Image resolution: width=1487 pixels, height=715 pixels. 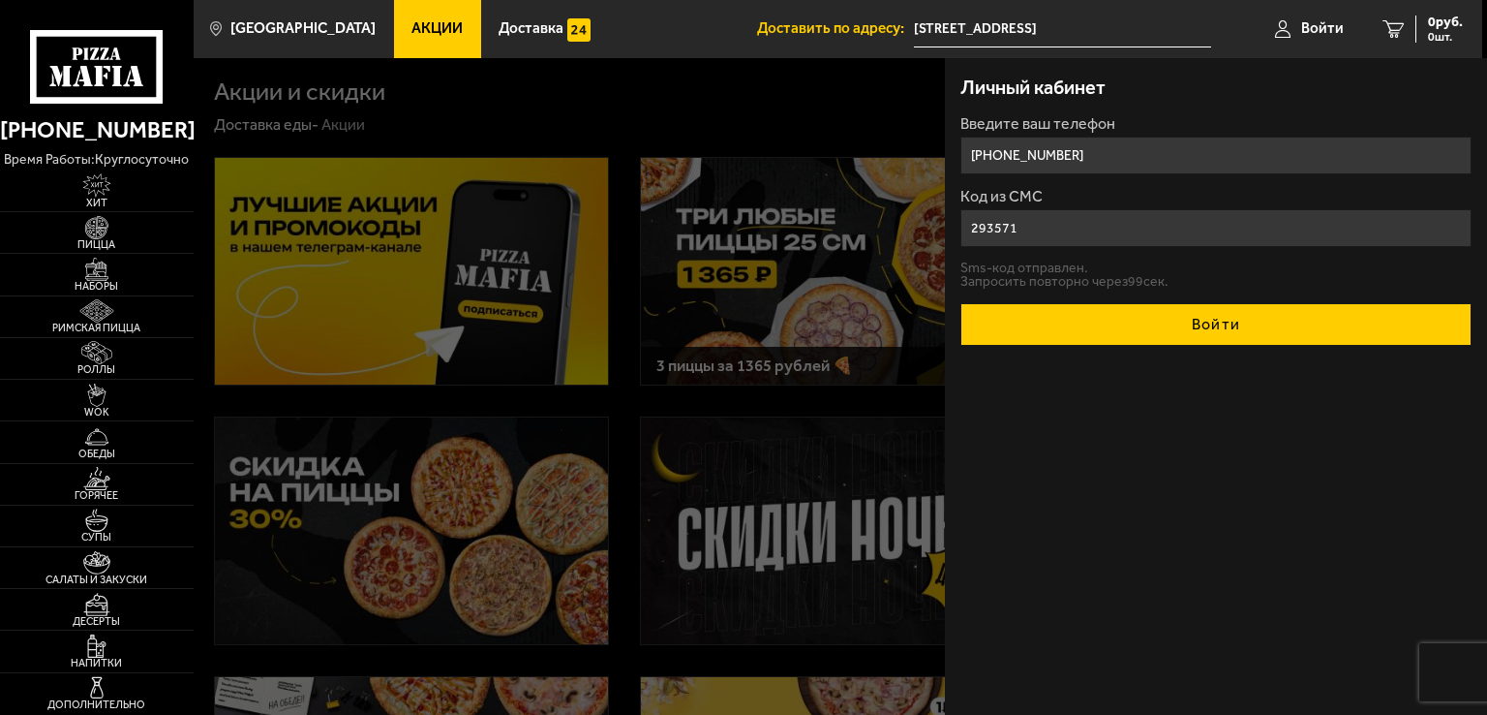 I want to click on button: Войти, so click(x=1216, y=324).